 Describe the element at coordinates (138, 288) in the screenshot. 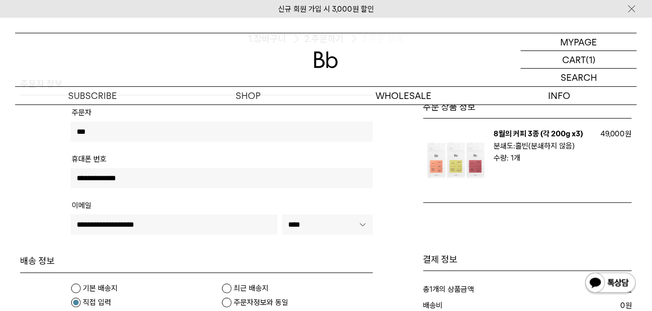

I see `label: 기본 배송지` at that location.